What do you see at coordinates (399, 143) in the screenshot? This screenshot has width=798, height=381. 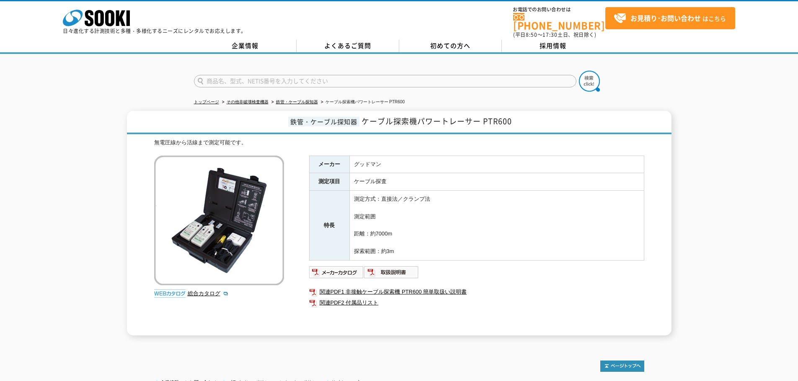 I see `div: 無電圧線から活線まで測定可能です。` at bounding box center [399, 143].